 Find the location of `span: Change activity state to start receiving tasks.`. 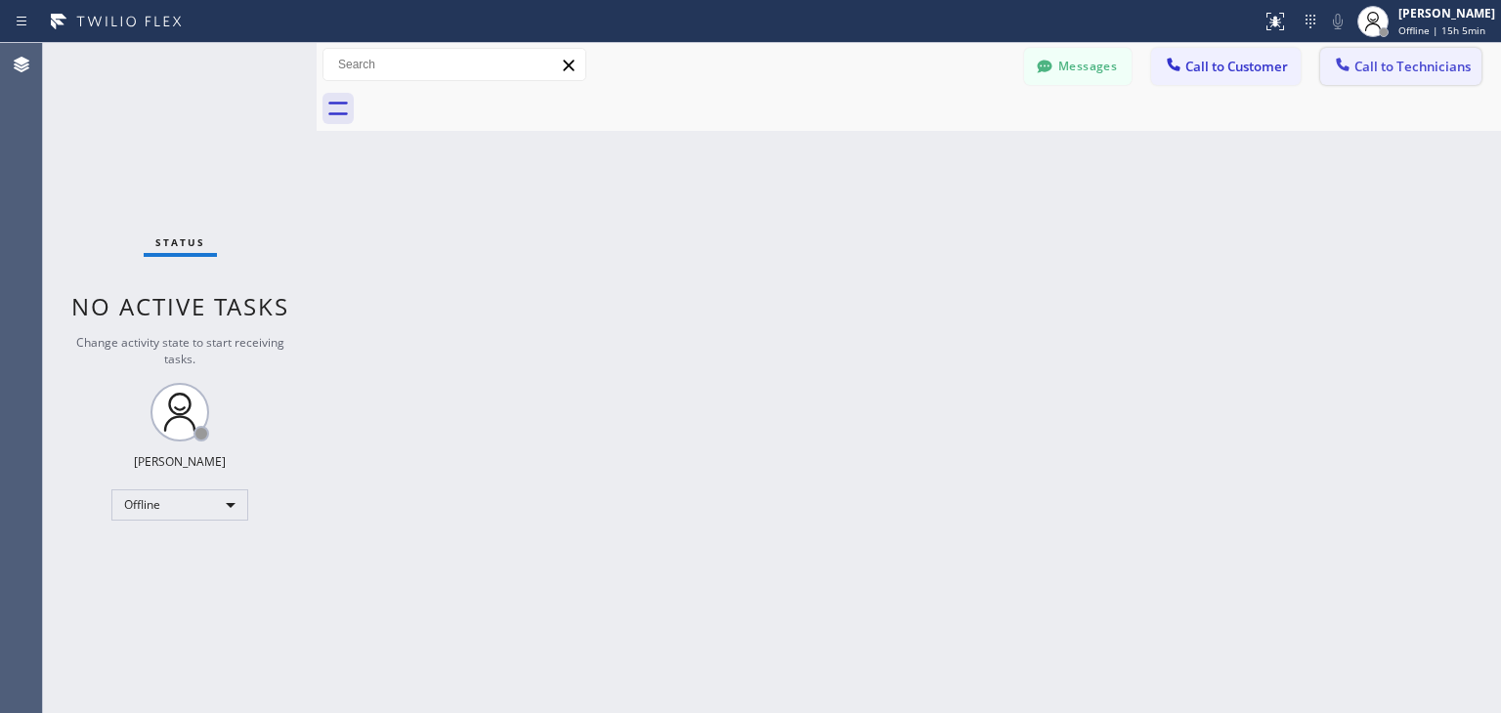

span: Change activity state to start receiving tasks. is located at coordinates (180, 351).